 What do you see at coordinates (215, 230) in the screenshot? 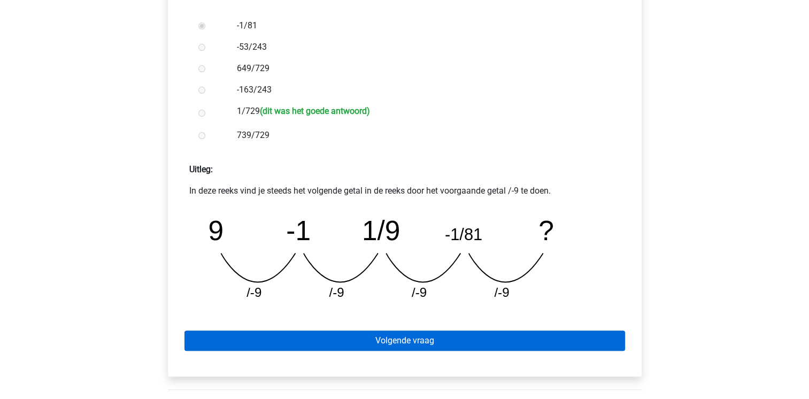
I see `tspan: 9` at bounding box center [215, 230].